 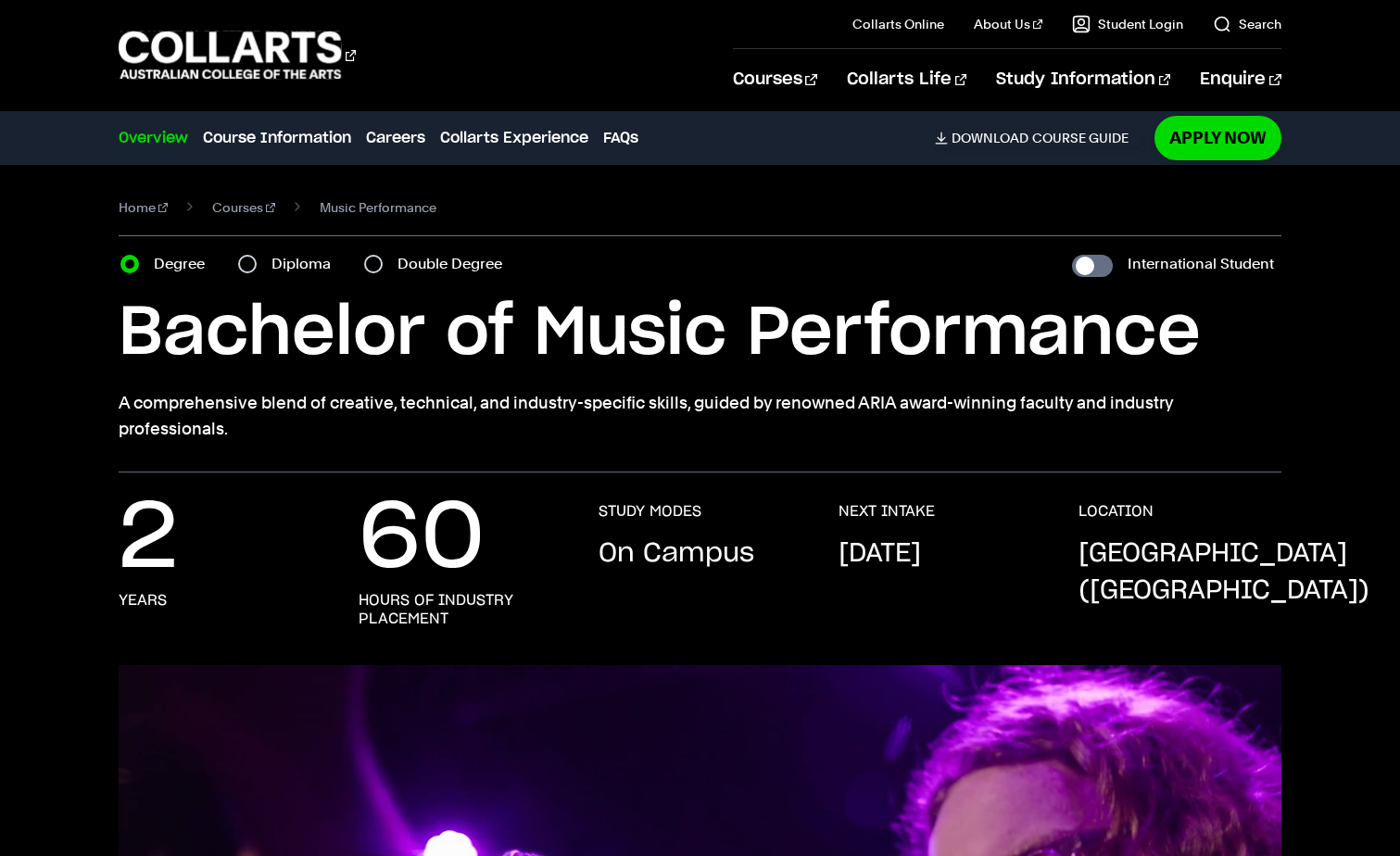 I want to click on div: Go to homepage, so click(x=237, y=55).